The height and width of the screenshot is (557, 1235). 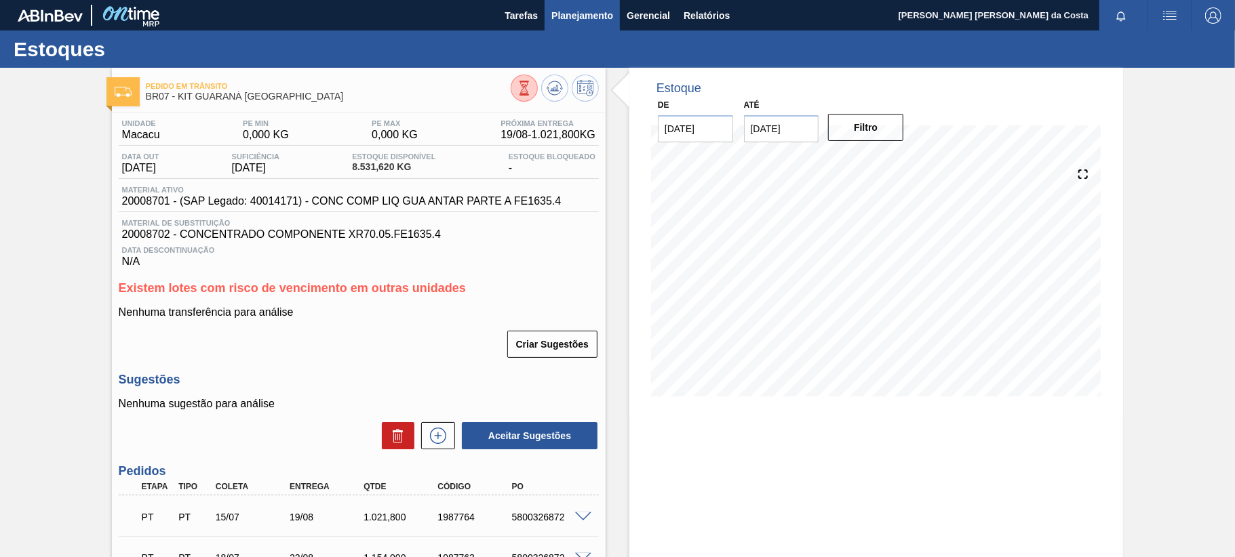 I want to click on span: Unidade, so click(x=141, y=123).